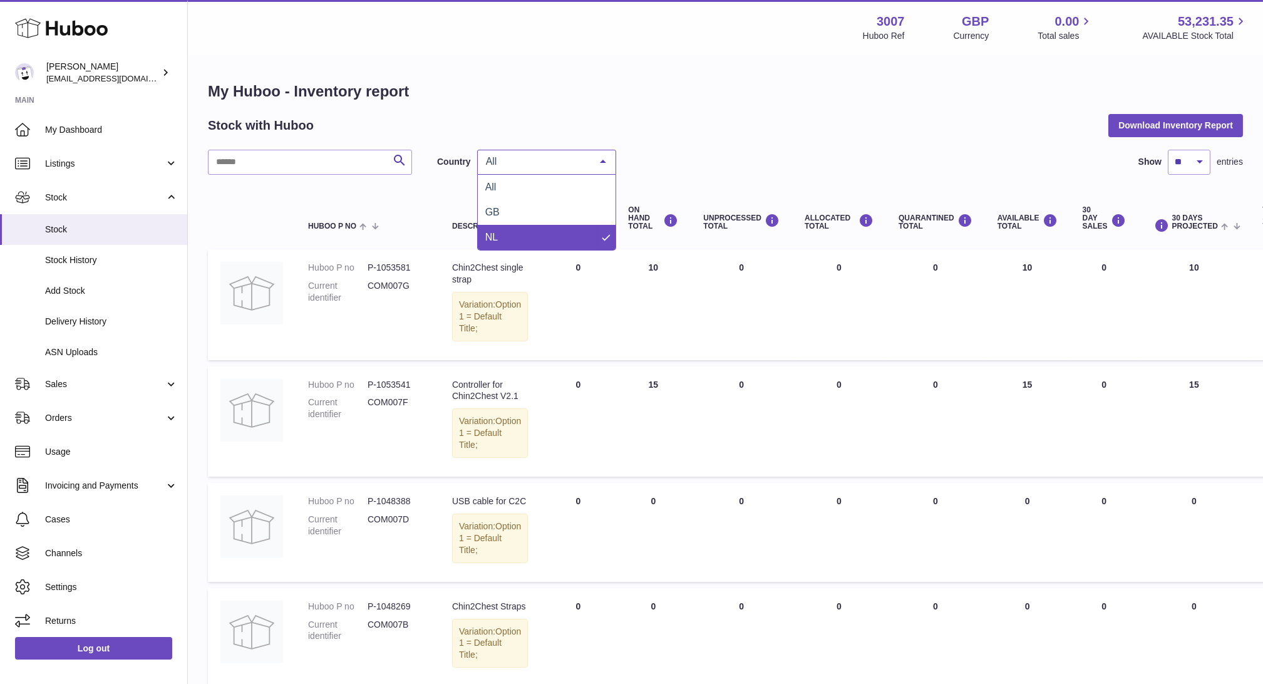  Describe the element at coordinates (397, 606) in the screenshot. I see `dd: P-1048269` at that location.